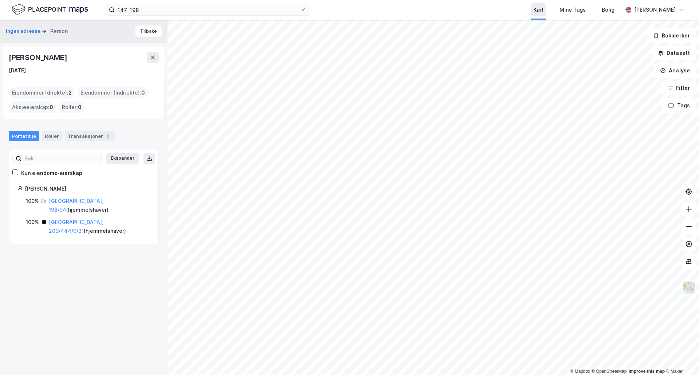 The width and height of the screenshot is (699, 375). Describe the element at coordinates (70, 93) in the screenshot. I see `span: 2` at that location.